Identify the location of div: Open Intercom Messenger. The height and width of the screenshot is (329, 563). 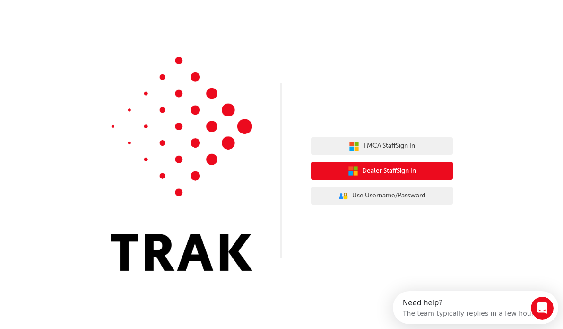
(89, 17).